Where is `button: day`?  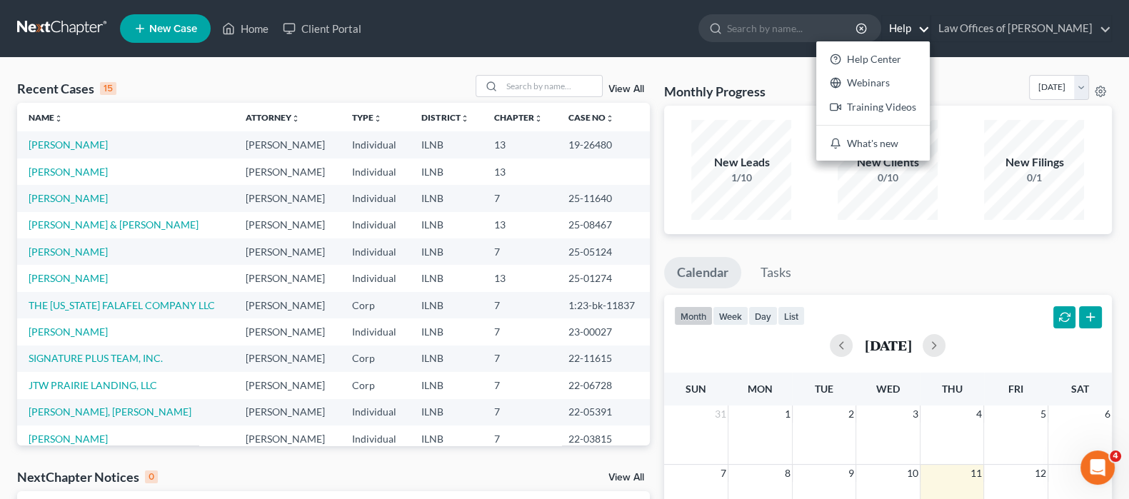 button: day is located at coordinates (763, 316).